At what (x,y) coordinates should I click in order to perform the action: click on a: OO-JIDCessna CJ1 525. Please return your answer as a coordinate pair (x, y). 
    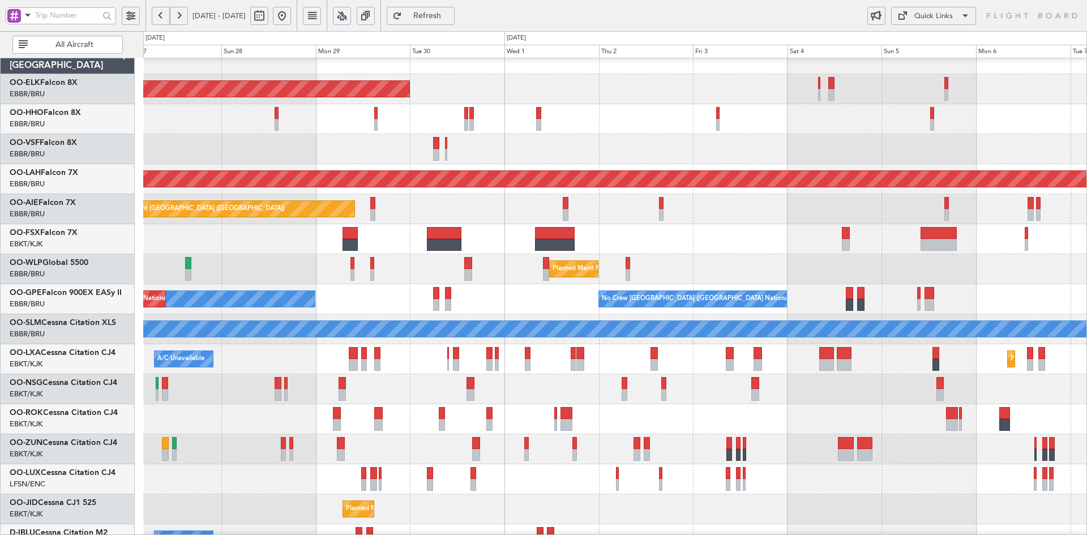
    Looking at the image, I should click on (53, 503).